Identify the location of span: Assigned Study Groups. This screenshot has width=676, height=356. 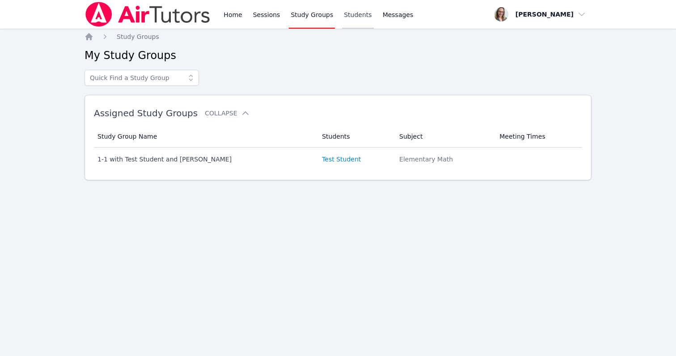
(146, 113).